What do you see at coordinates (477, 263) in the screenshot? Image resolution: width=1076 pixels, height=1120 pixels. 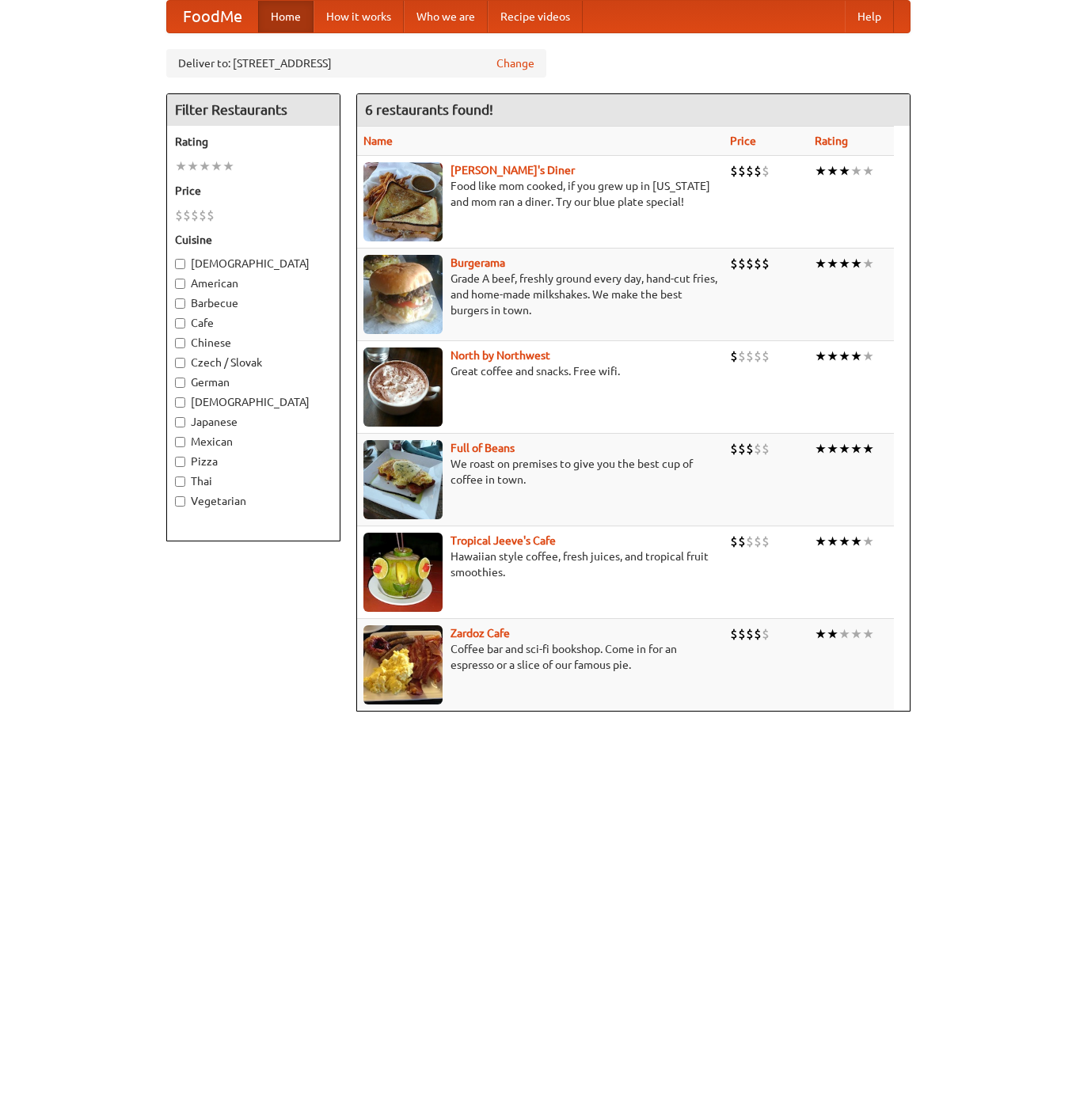 I see `a: Burgerama` at bounding box center [477, 263].